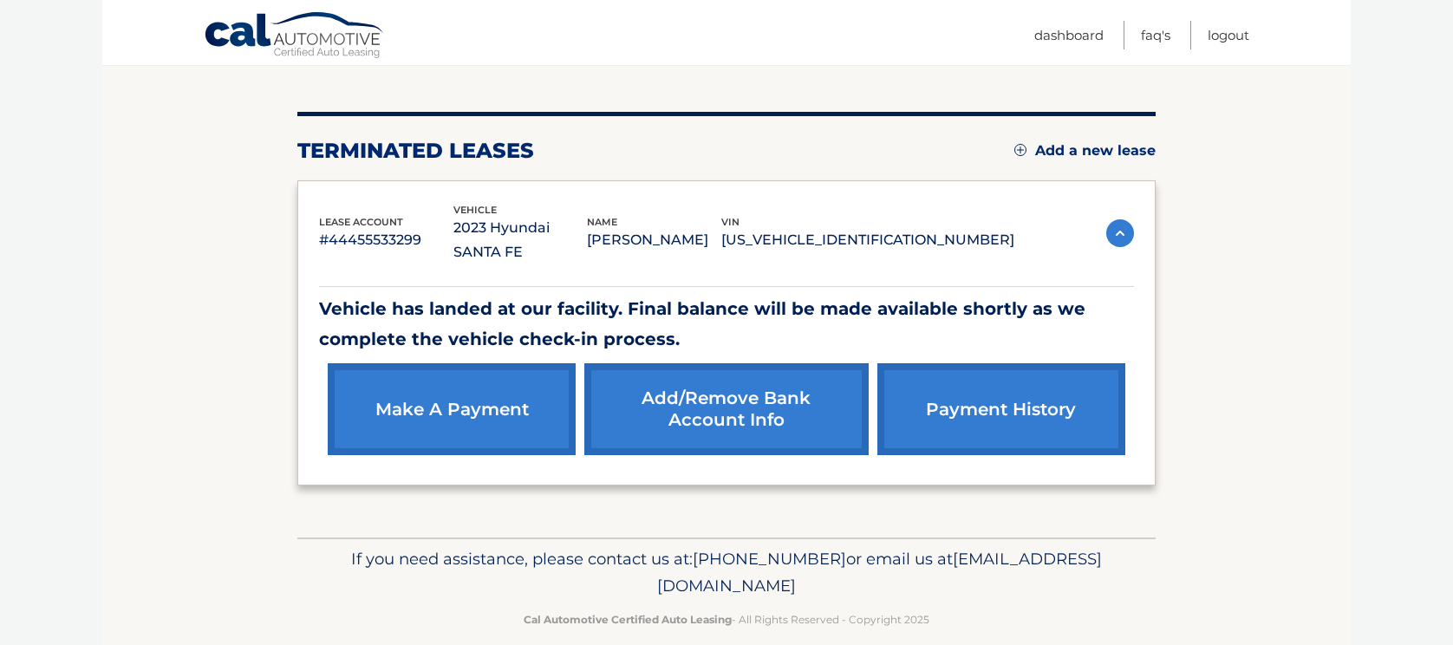 The image size is (1453, 645). Describe the element at coordinates (361, 222) in the screenshot. I see `span: lease account` at that location.